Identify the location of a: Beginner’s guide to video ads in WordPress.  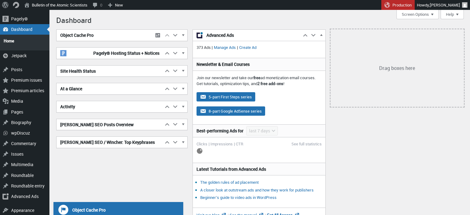
(238, 197).